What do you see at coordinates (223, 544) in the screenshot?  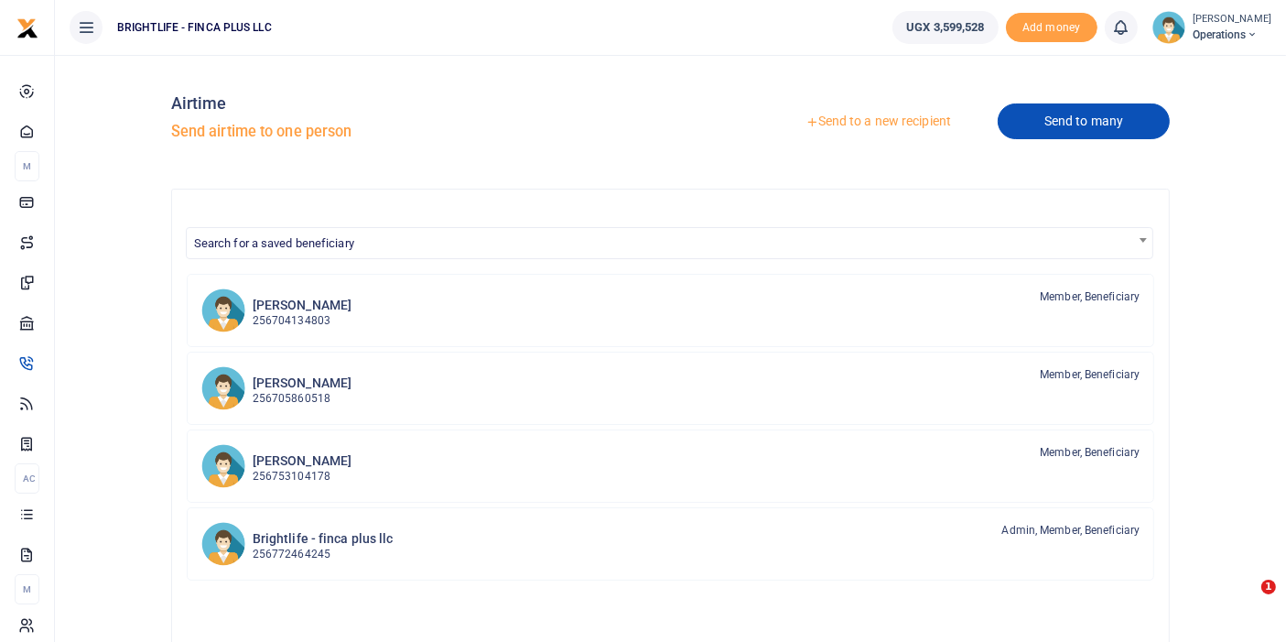 I see `img: B-fpl` at bounding box center [223, 544].